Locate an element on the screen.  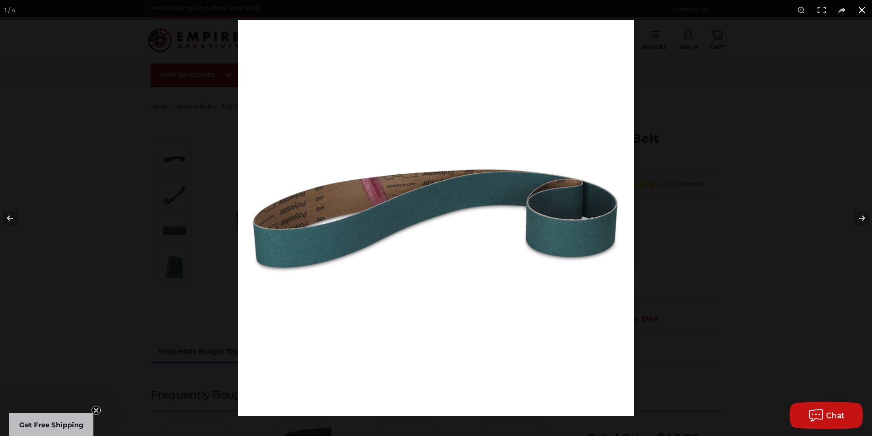
span: Chat is located at coordinates (835, 416).